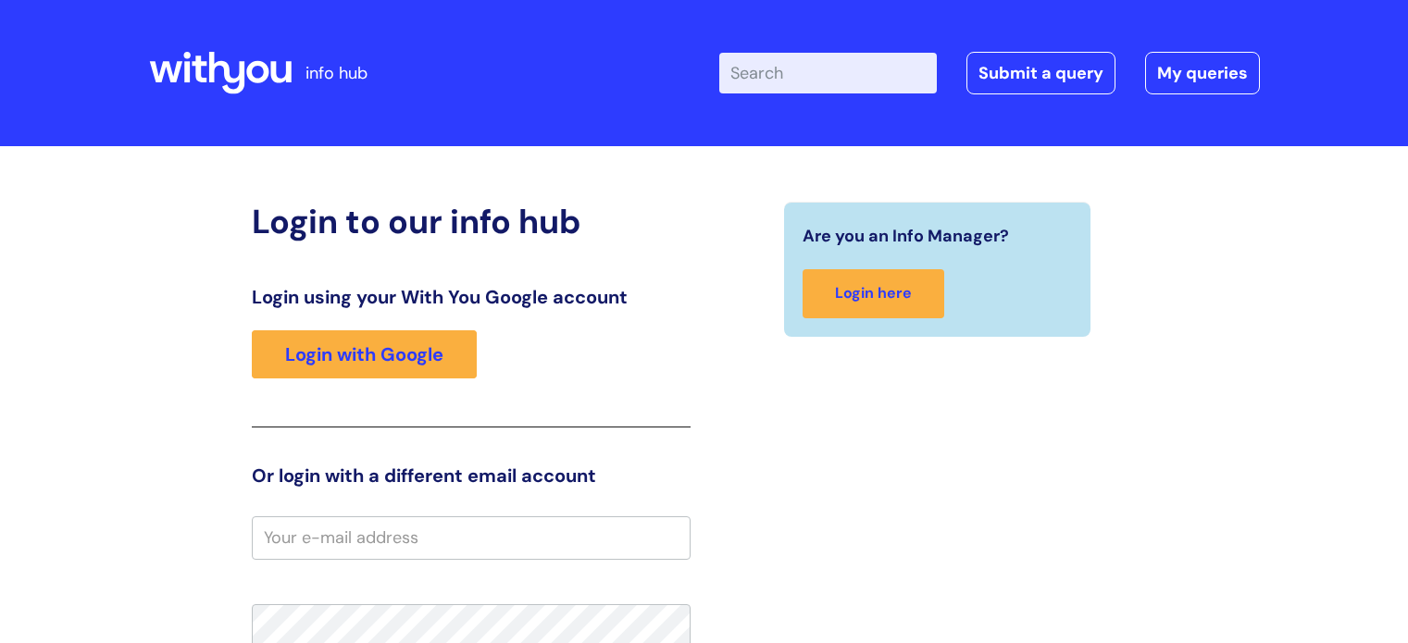 The image size is (1408, 643). What do you see at coordinates (828, 73) in the screenshot?
I see `input: Search` at bounding box center [828, 73].